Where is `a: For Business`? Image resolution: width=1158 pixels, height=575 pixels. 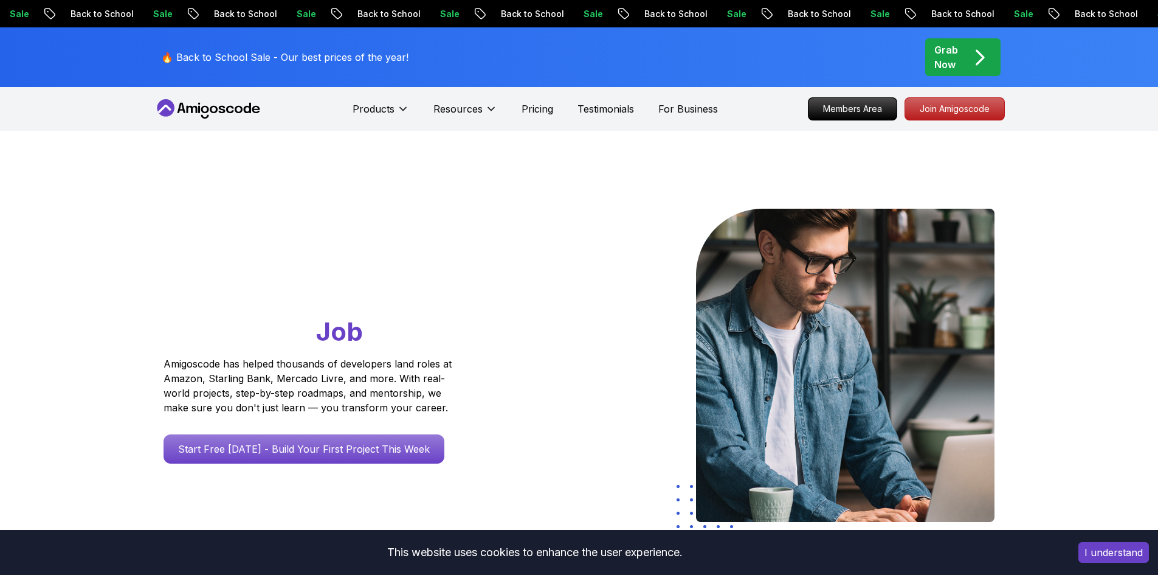 a: For Business is located at coordinates (688, 109).